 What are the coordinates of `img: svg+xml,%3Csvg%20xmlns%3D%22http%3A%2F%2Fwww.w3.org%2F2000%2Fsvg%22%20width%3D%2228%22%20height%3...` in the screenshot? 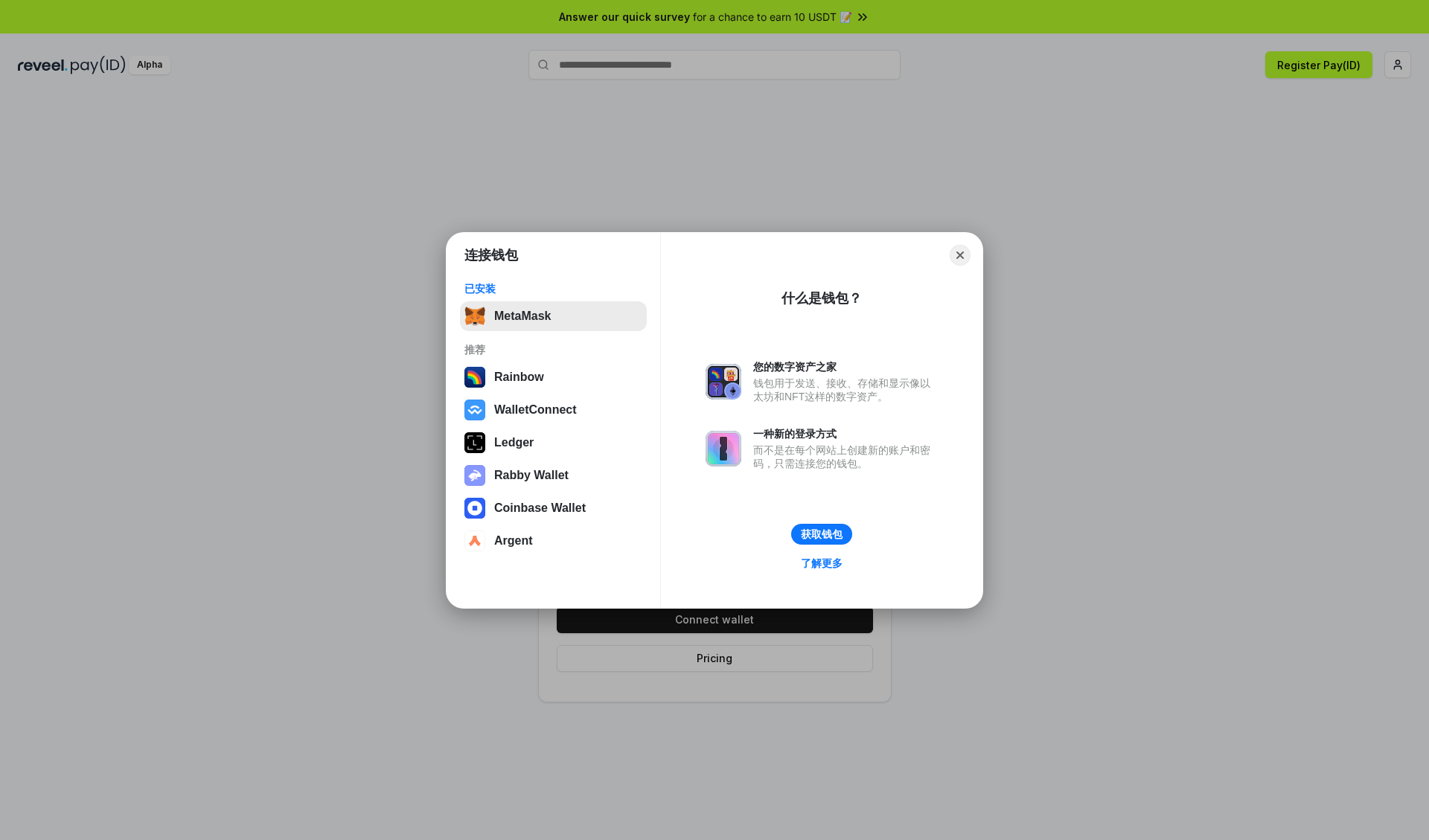 It's located at (475, 443).